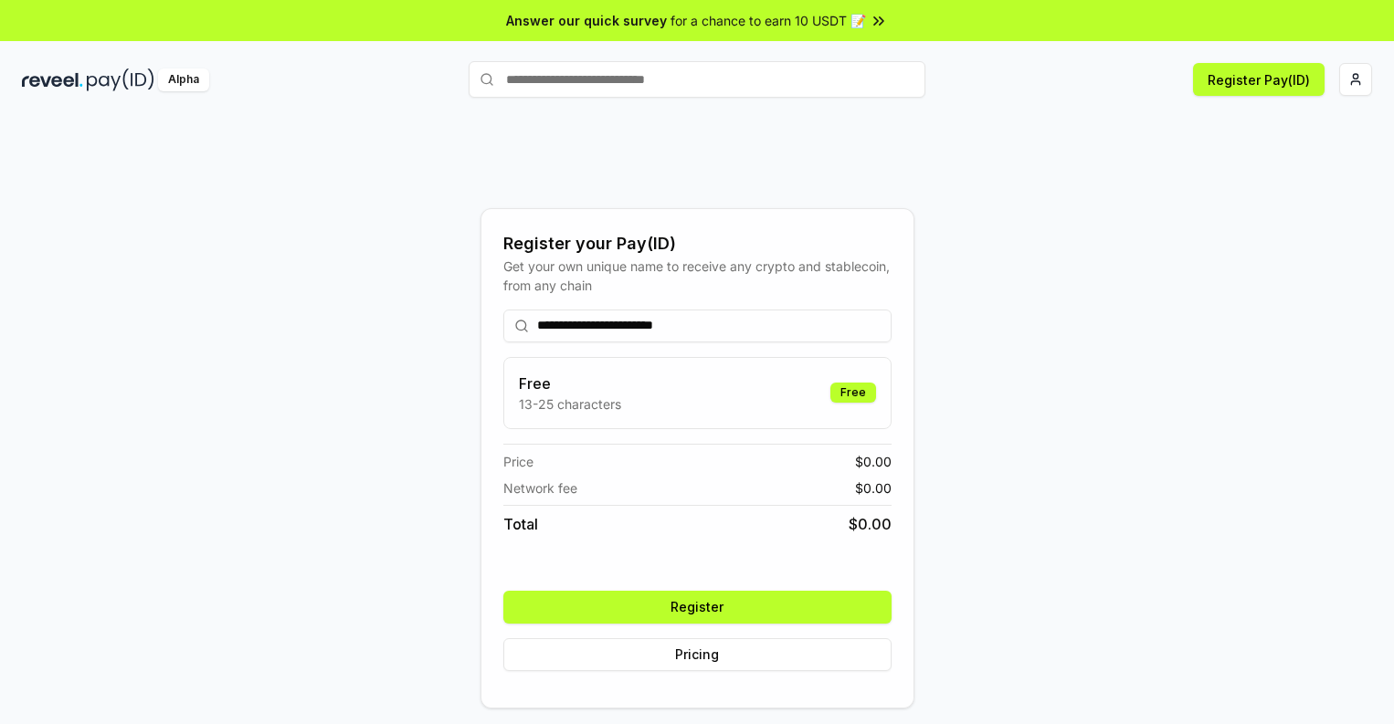  Describe the element at coordinates (184, 79) in the screenshot. I see `div: Alpha` at that location.